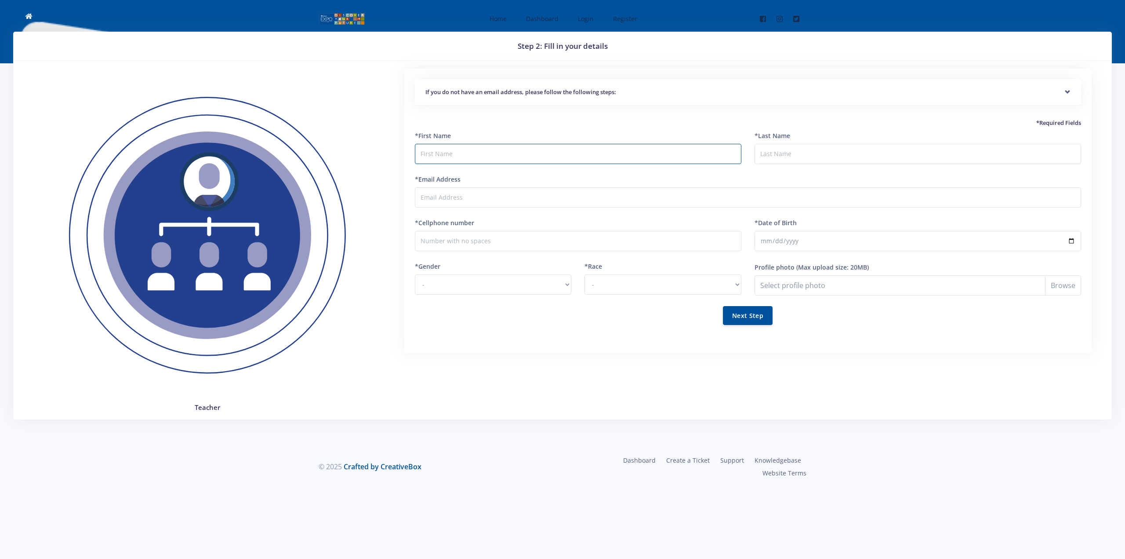 The image size is (1125, 559). Describe the element at coordinates (732, 460) in the screenshot. I see `a: Support` at that location.